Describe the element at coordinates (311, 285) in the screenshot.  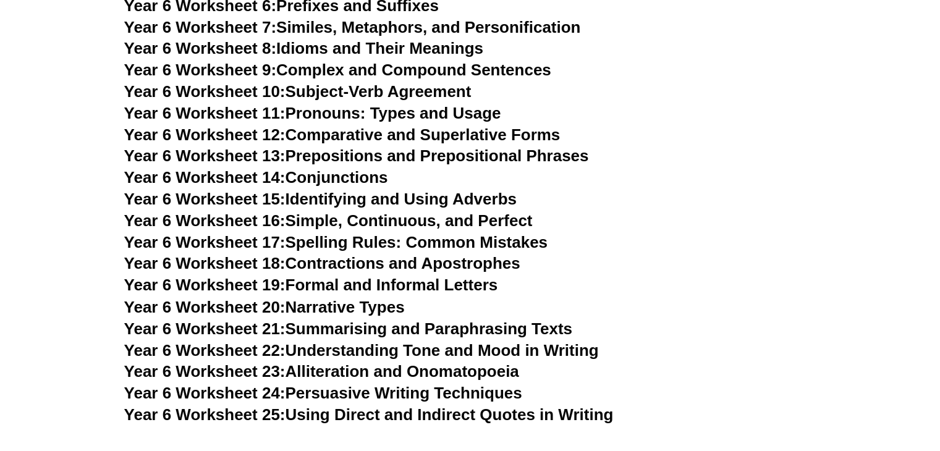
I see `a: Year 6 Worksheet 19:Formal and Informal Letters` at that location.